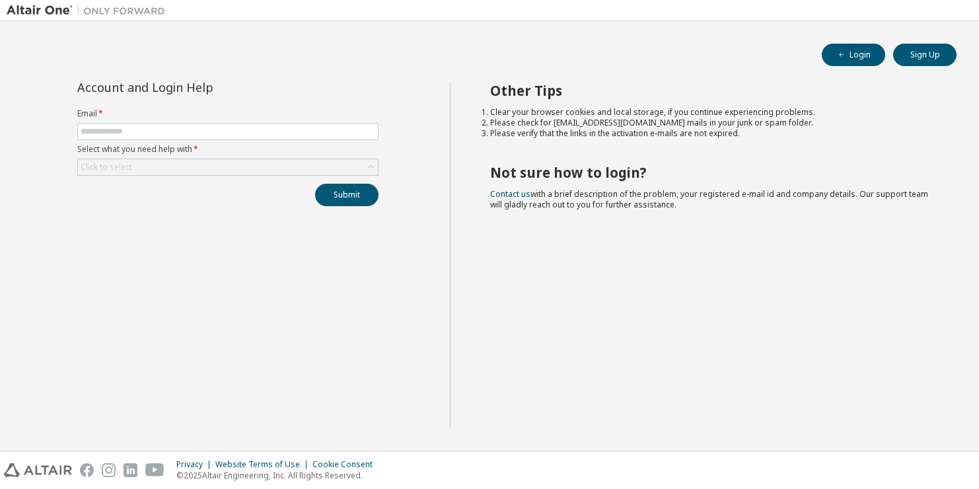  Describe the element at coordinates (853, 55) in the screenshot. I see `button: Login` at that location.